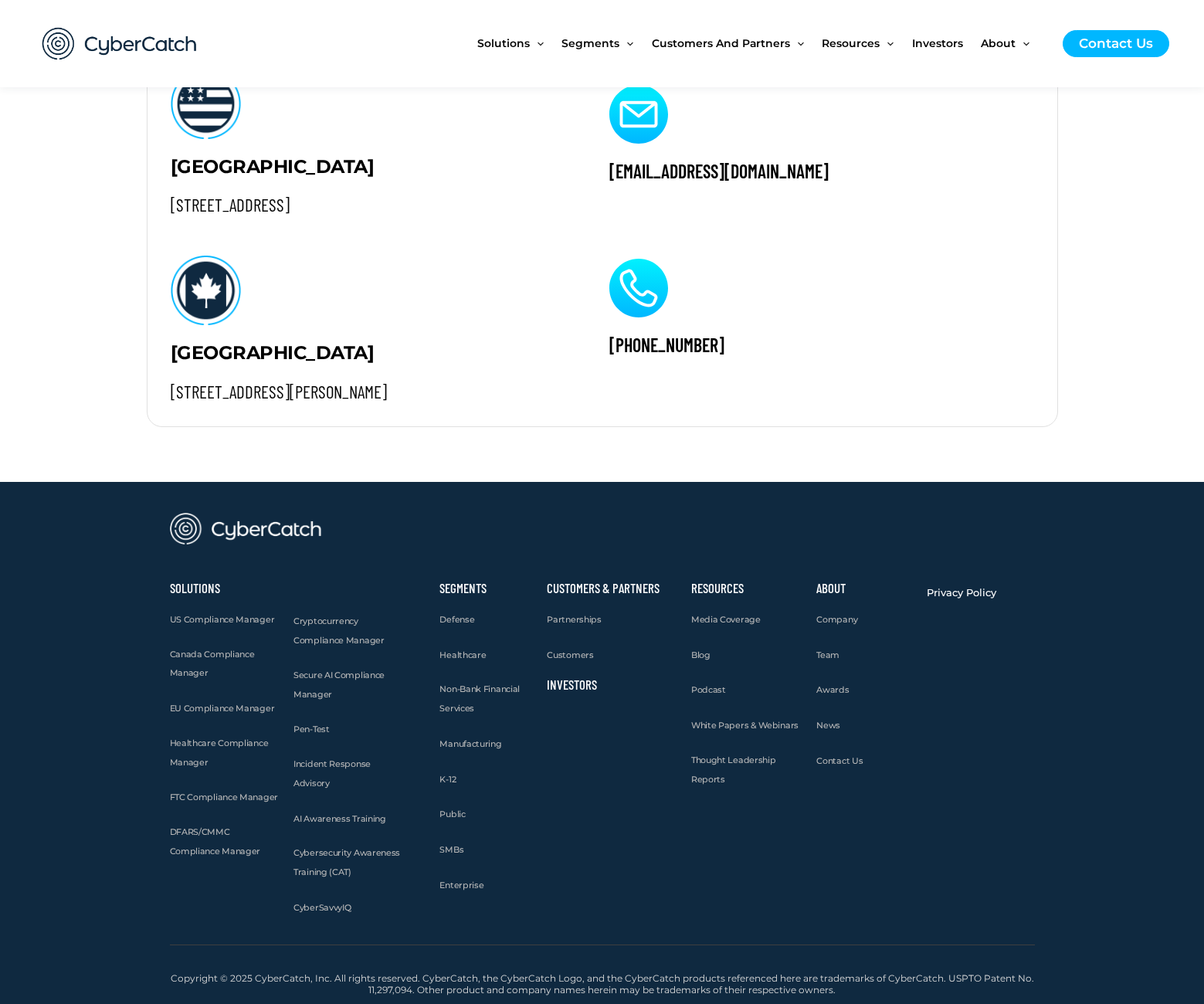  What do you see at coordinates (700, 655) in the screenshot?
I see `span: Blog` at bounding box center [700, 655].